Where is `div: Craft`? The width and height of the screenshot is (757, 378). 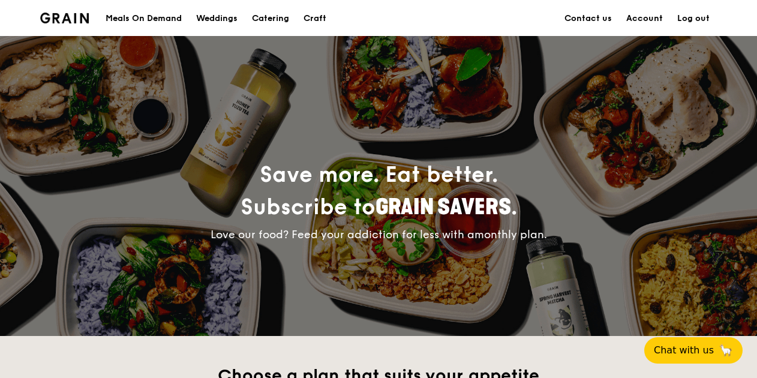
div: Craft is located at coordinates (315, 19).